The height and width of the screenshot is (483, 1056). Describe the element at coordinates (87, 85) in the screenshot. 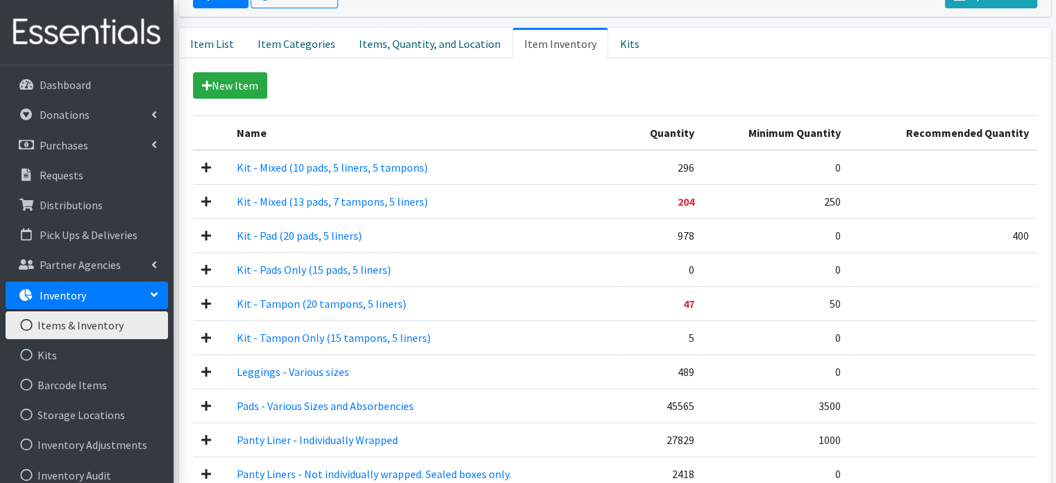

I see `a: Dashboard` at that location.